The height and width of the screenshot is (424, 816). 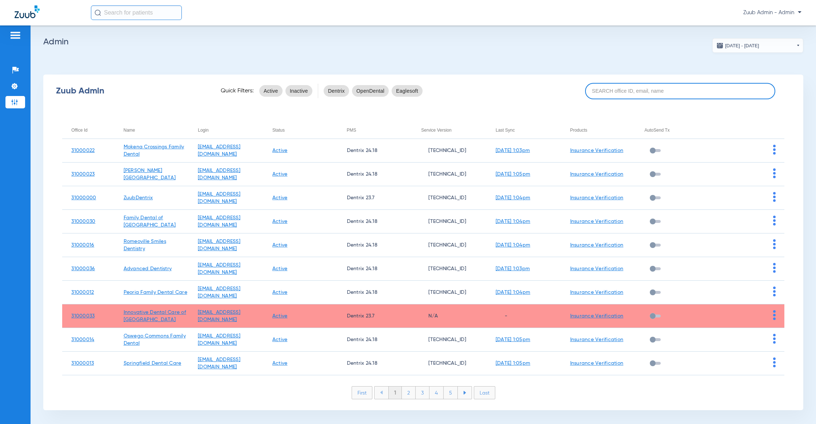 What do you see at coordinates (395, 393) in the screenshot?
I see `li: 1` at bounding box center [395, 393].